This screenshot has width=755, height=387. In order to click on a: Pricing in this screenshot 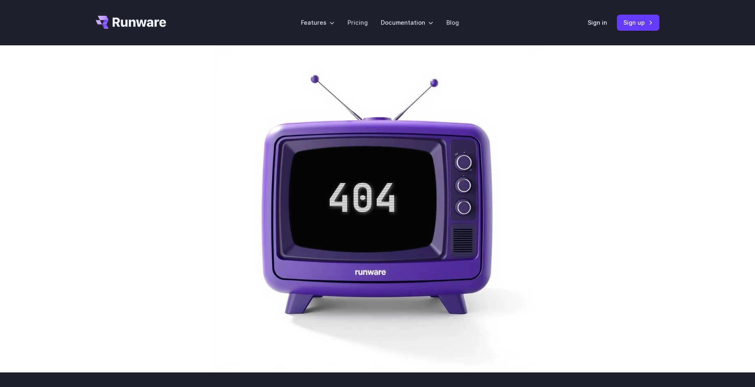, I will do `click(358, 22)`.